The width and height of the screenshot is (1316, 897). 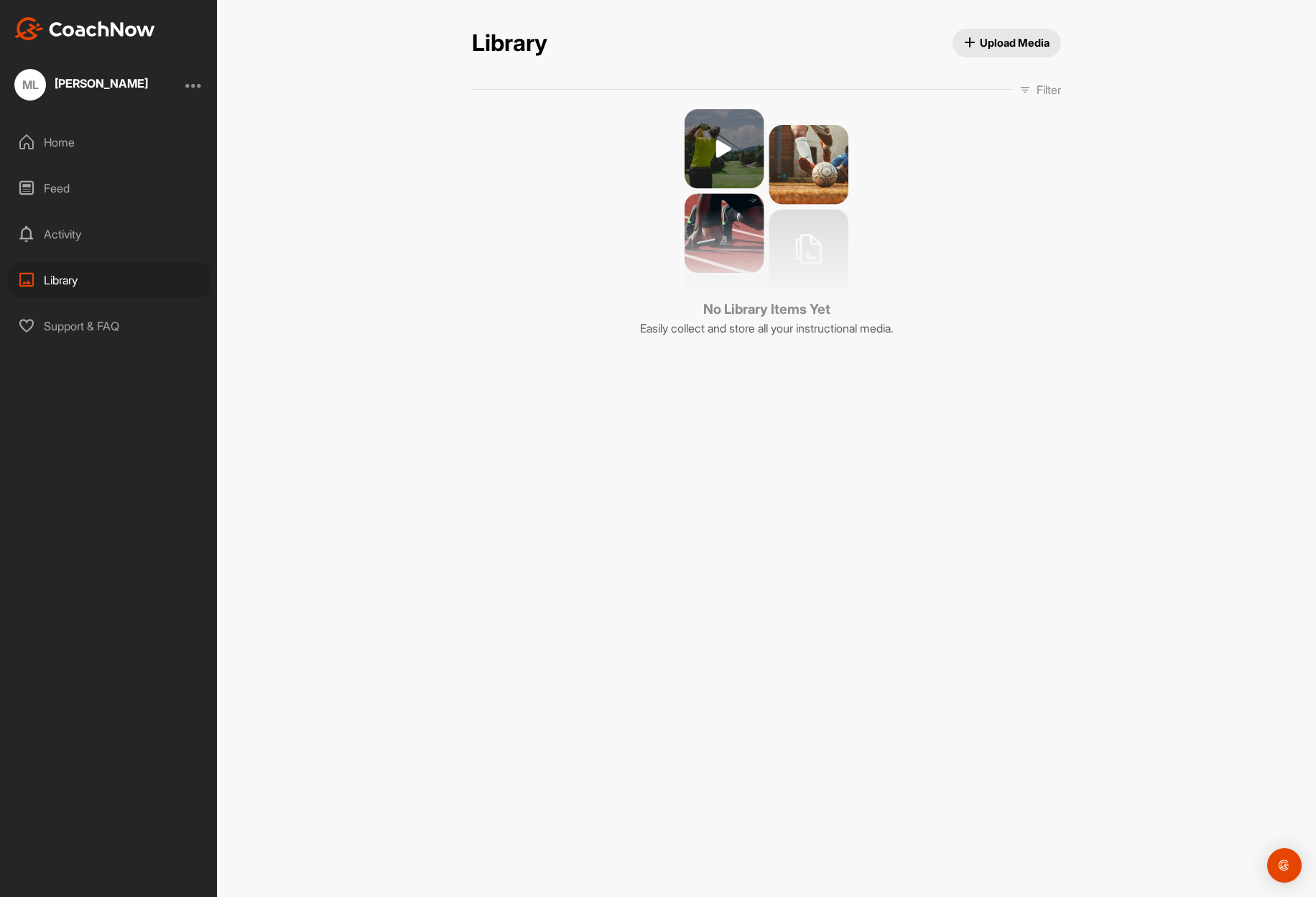 I want to click on span: Upload Media, so click(x=1007, y=42).